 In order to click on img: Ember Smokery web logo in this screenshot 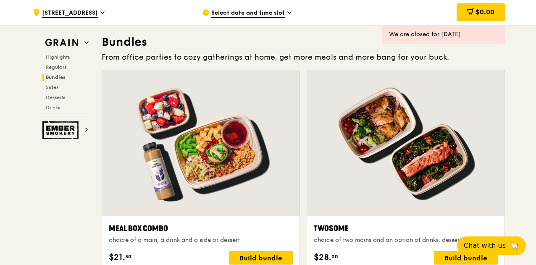, I will do `click(62, 130)`.